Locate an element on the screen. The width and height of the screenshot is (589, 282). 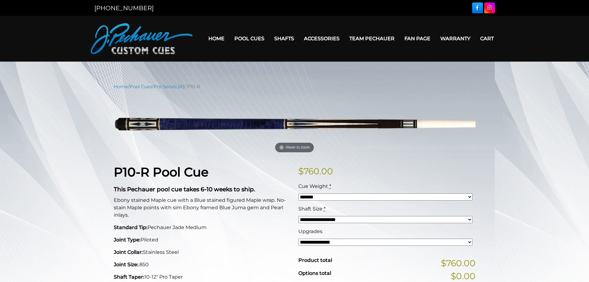
a: Fan Page is located at coordinates (418, 38).